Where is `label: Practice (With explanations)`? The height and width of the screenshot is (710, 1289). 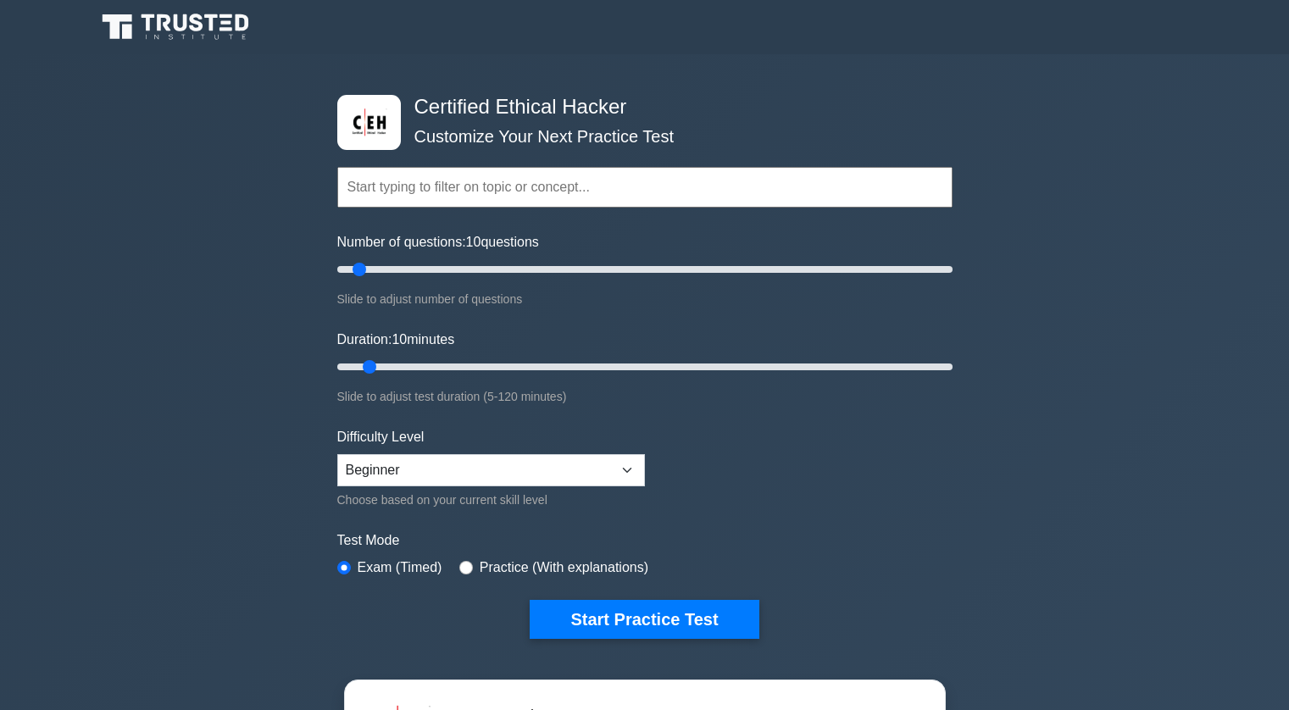
label: Practice (With explanations) is located at coordinates (564, 568).